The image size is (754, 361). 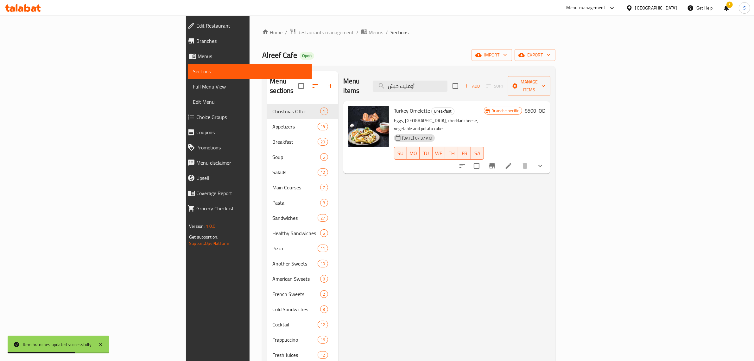 What do you see at coordinates (472, 86) in the screenshot?
I see `button: Add` at bounding box center [472, 86].